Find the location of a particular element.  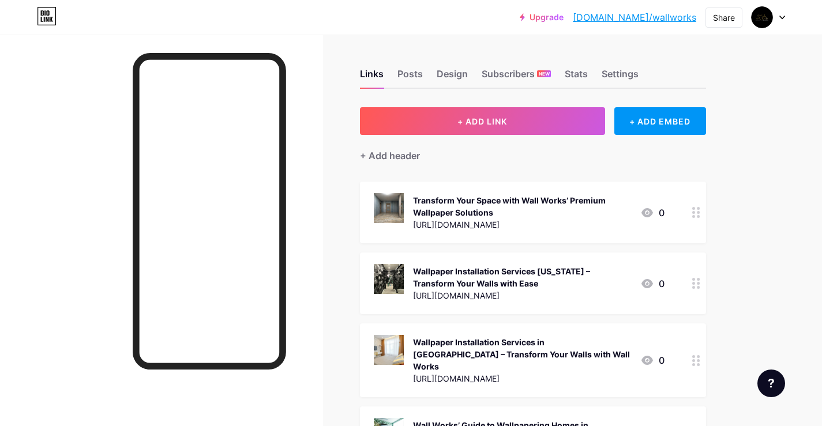

img: wallworks is located at coordinates (762, 17).